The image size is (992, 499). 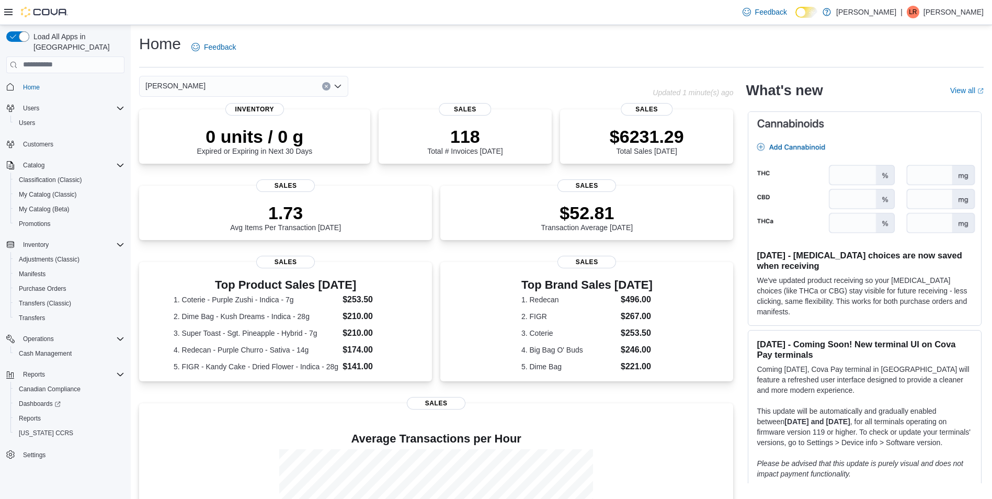 What do you see at coordinates (38, 144) in the screenshot?
I see `a: Customers` at bounding box center [38, 144].